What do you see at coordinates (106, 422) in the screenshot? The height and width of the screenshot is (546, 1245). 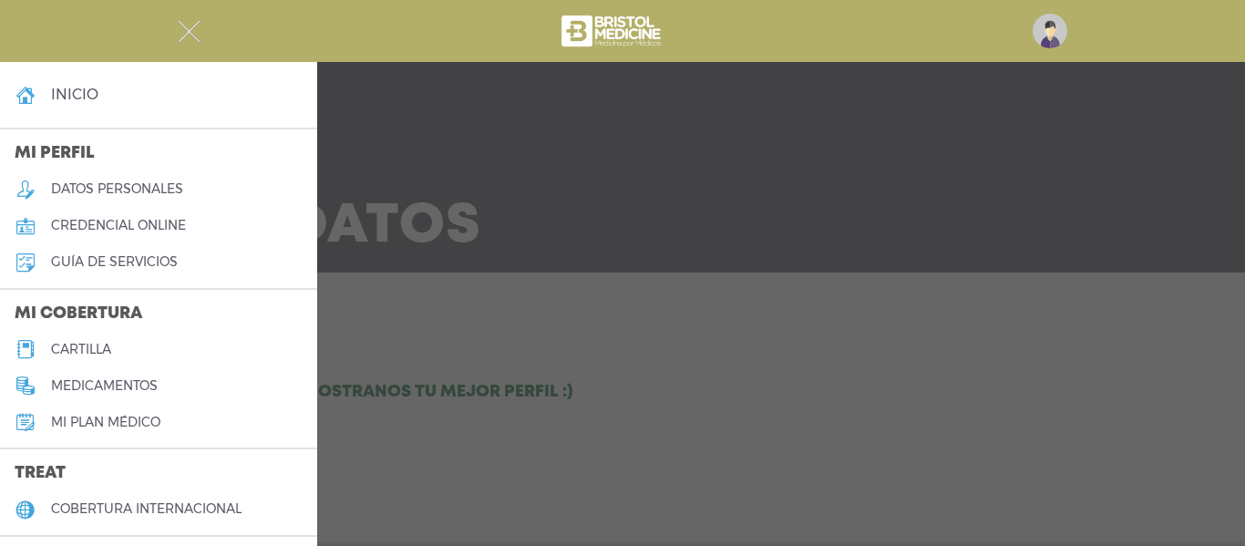 I see `h5: Mi plan médico` at bounding box center [106, 422].